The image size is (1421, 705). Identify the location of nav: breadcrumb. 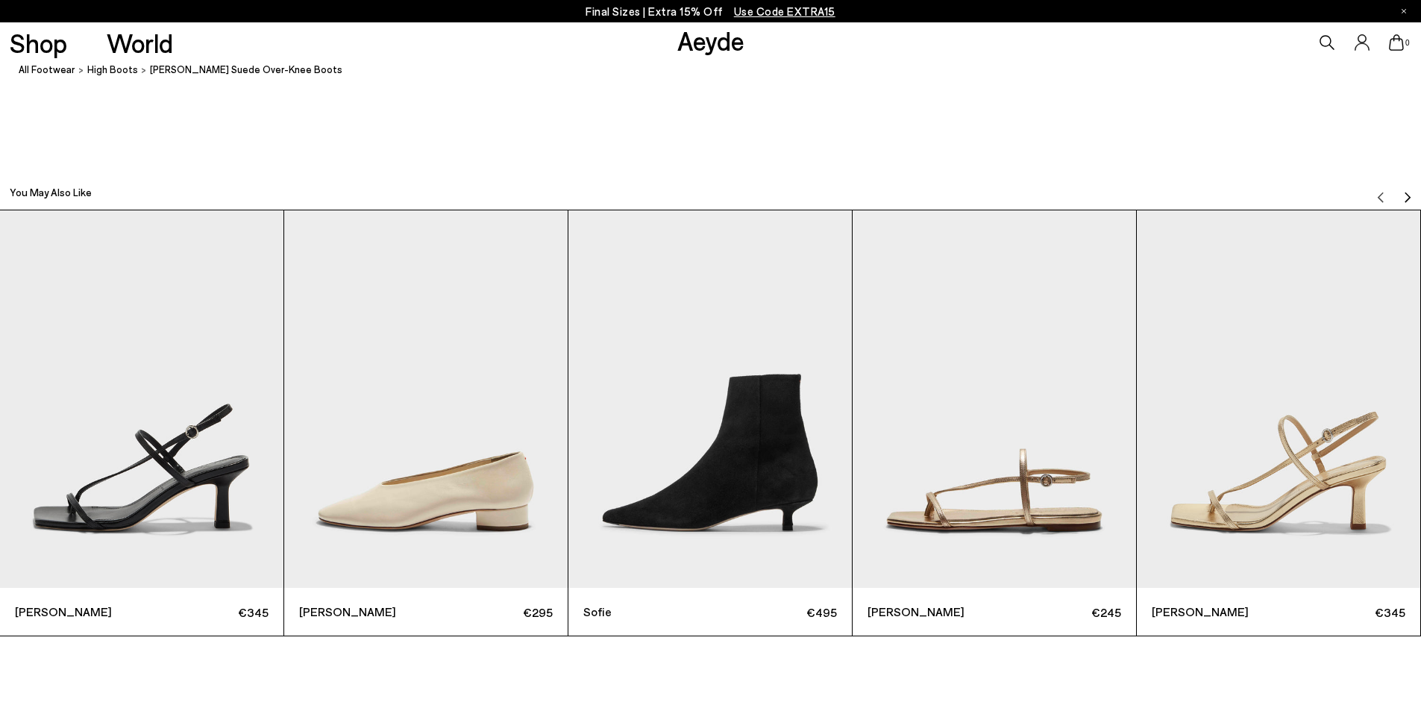
(720, 70).